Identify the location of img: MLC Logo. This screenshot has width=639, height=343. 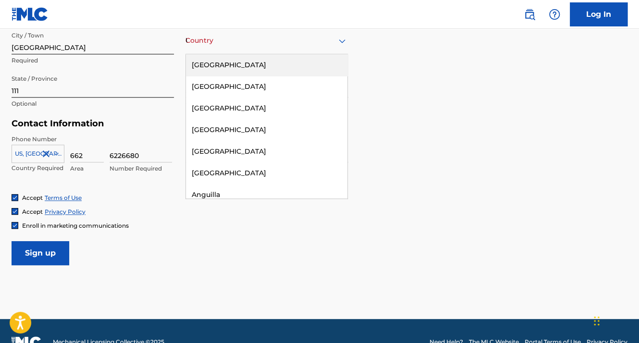
(30, 14).